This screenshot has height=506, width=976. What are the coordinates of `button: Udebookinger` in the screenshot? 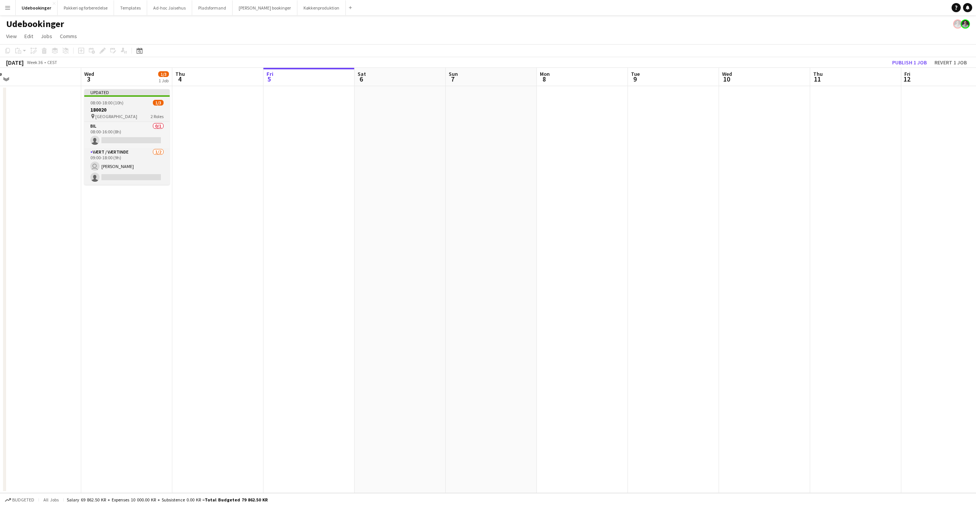 It's located at (37, 8).